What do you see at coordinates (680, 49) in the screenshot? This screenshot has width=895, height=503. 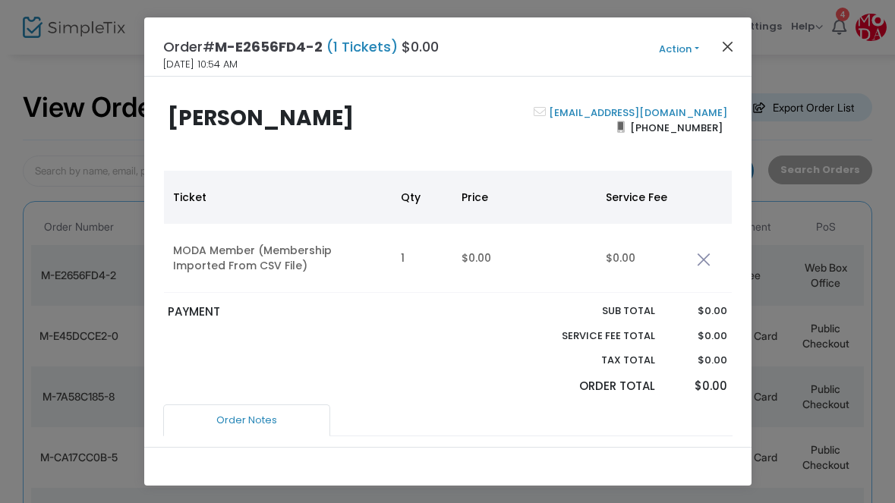 I see `button: Action` at bounding box center [680, 49].